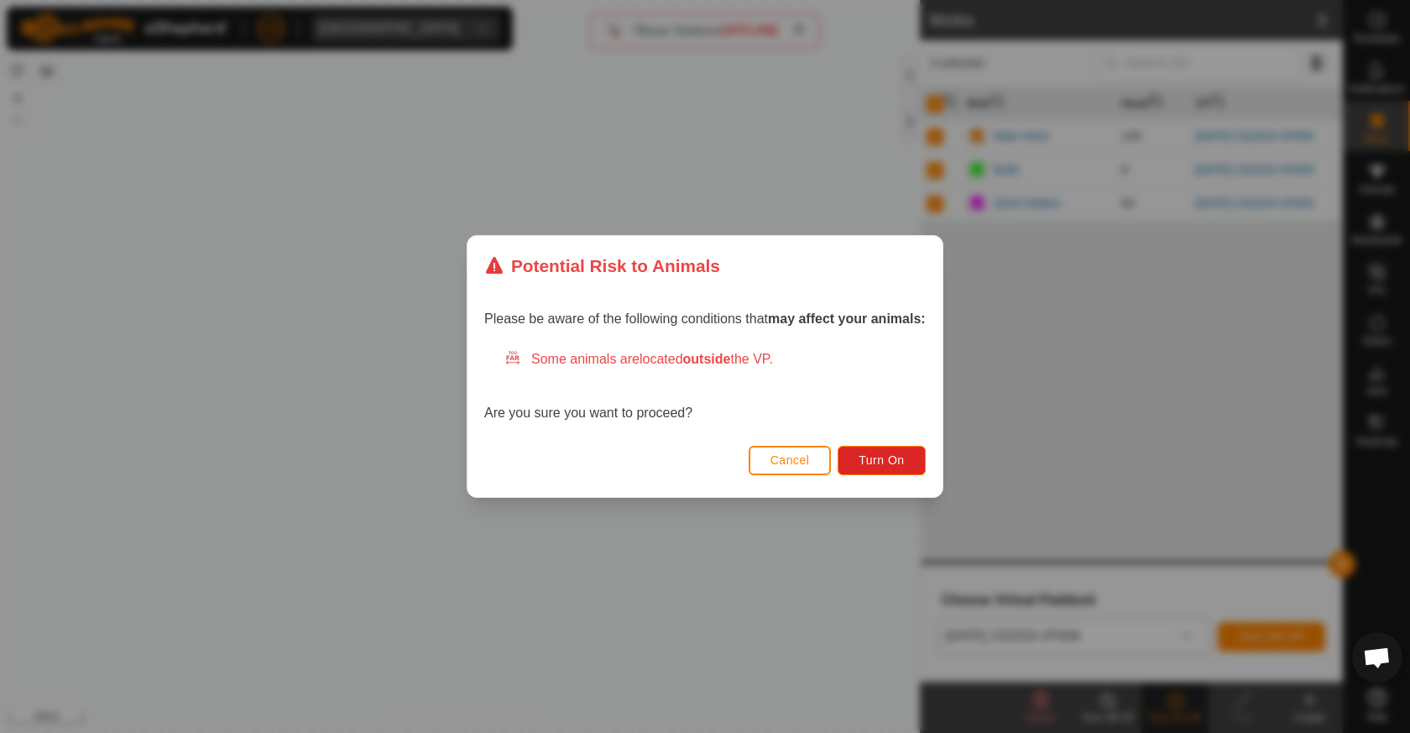  Describe the element at coordinates (602, 265) in the screenshot. I see `div: Potential Risk to Animals` at that location.